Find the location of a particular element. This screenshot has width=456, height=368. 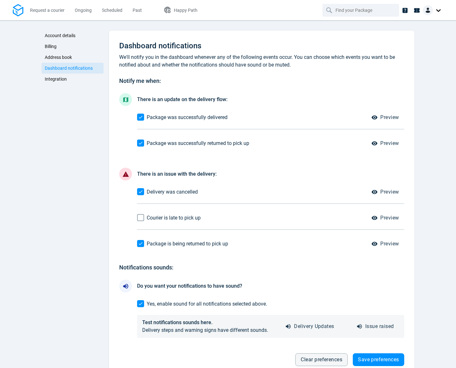

button: Issue raised is located at coordinates (376, 326).